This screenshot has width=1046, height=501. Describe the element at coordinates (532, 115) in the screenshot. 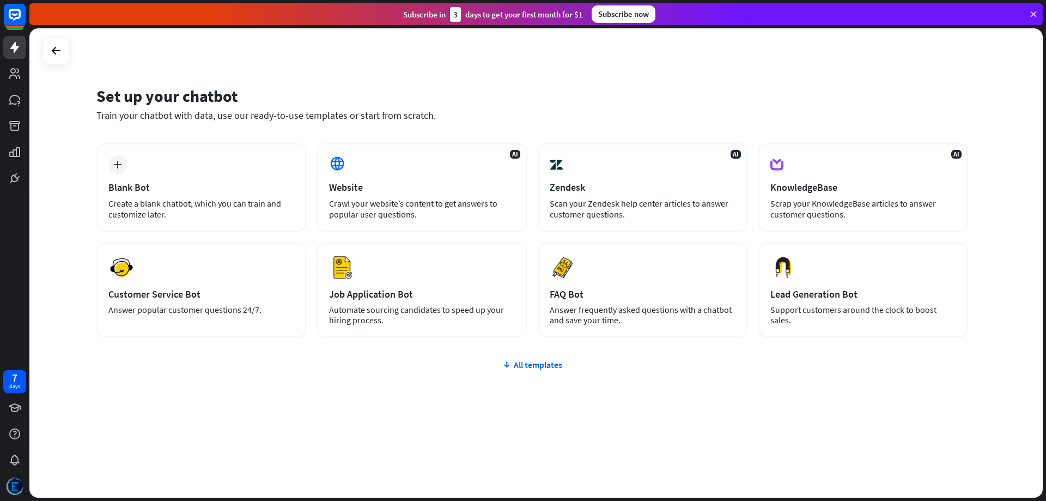

I see `div: Train your chatbot with data, use our ready-to-use templates or start from scratch.` at that location.